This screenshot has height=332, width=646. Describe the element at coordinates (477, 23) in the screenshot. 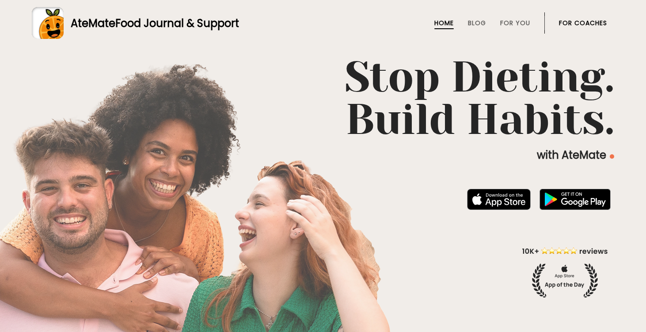

I see `a: Blog` at that location.